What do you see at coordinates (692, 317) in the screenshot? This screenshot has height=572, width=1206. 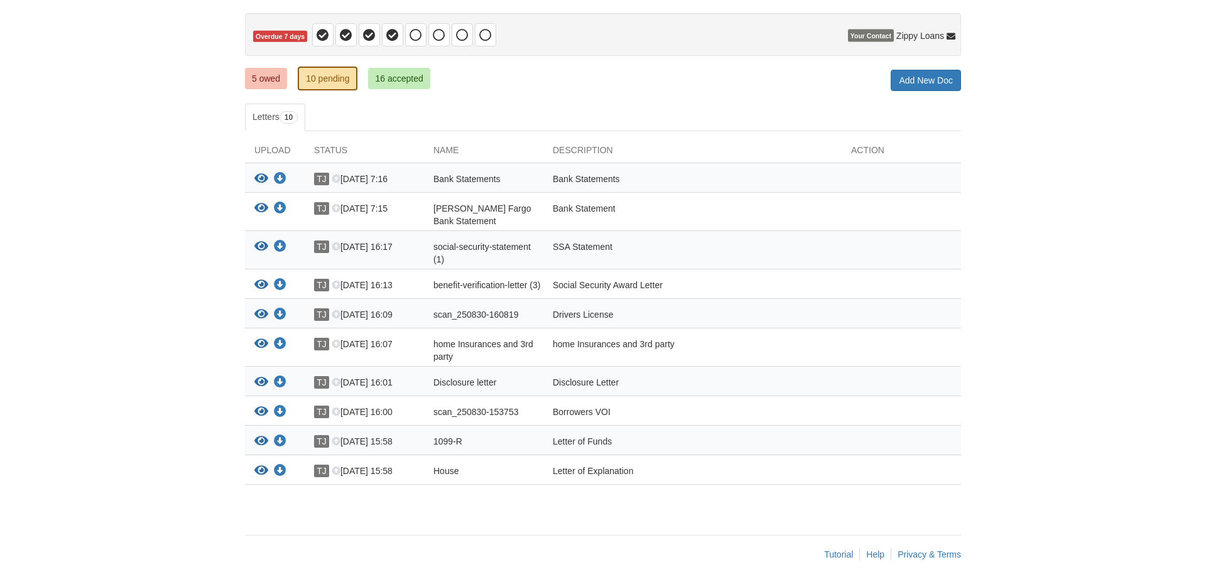 I see `div: Drivers License` at bounding box center [692, 317].